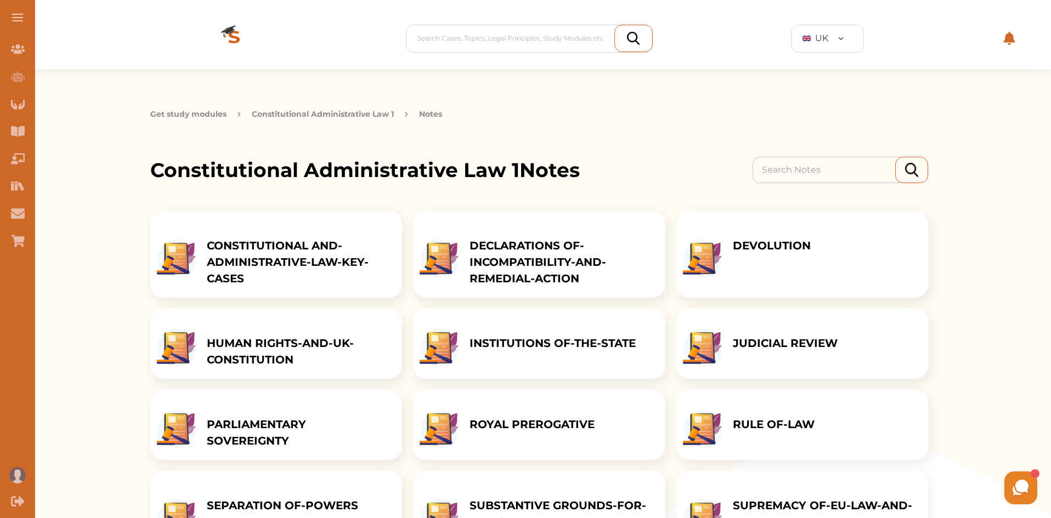 This screenshot has width=1051, height=518. What do you see at coordinates (774, 425) in the screenshot?
I see `p: RULE OF-LAW` at bounding box center [774, 425].